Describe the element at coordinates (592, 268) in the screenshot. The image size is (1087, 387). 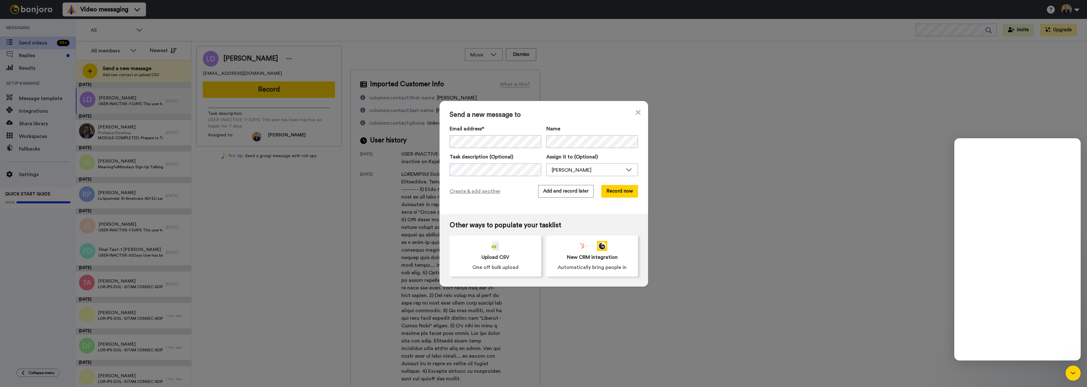
I see `span: Automatically bring people in` at that location.